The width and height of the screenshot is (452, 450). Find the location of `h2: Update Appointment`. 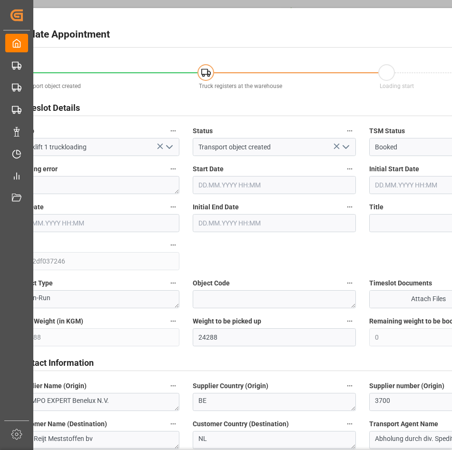

h2: Update Appointment is located at coordinates (63, 35).